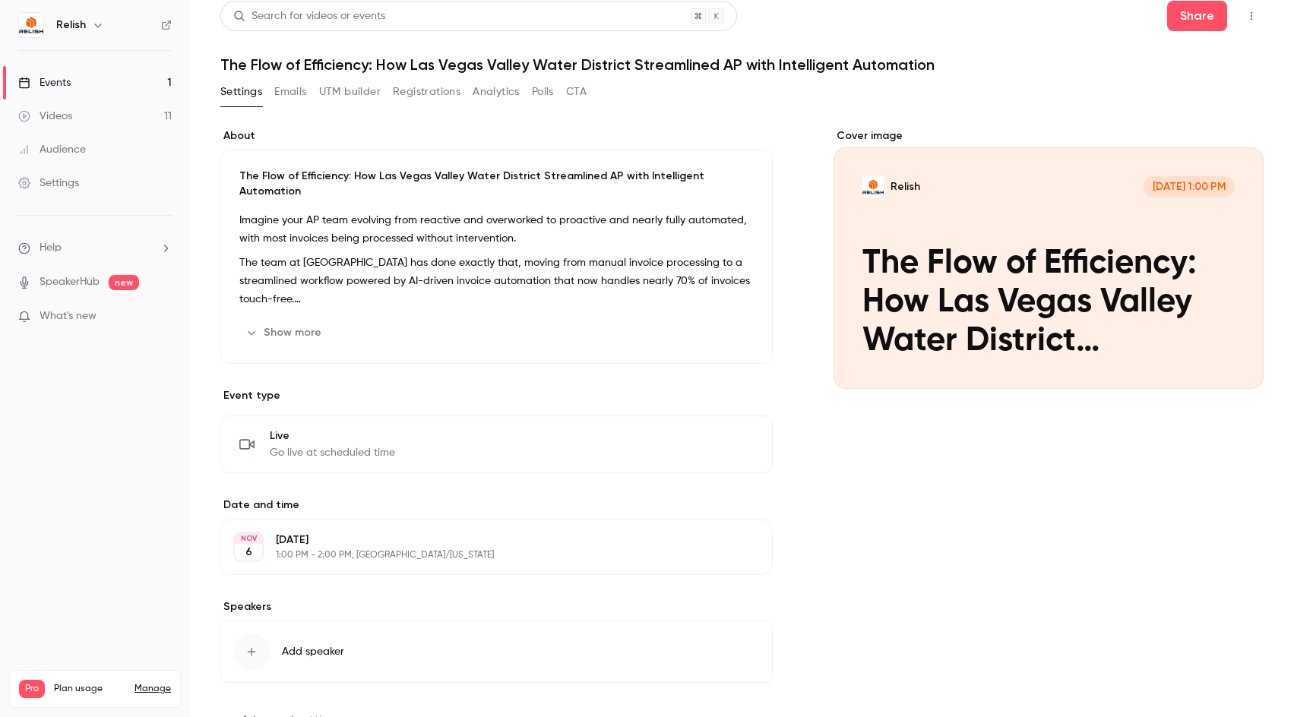 This screenshot has height=717, width=1294. Describe the element at coordinates (49, 183) in the screenshot. I see `div: Settings` at that location.